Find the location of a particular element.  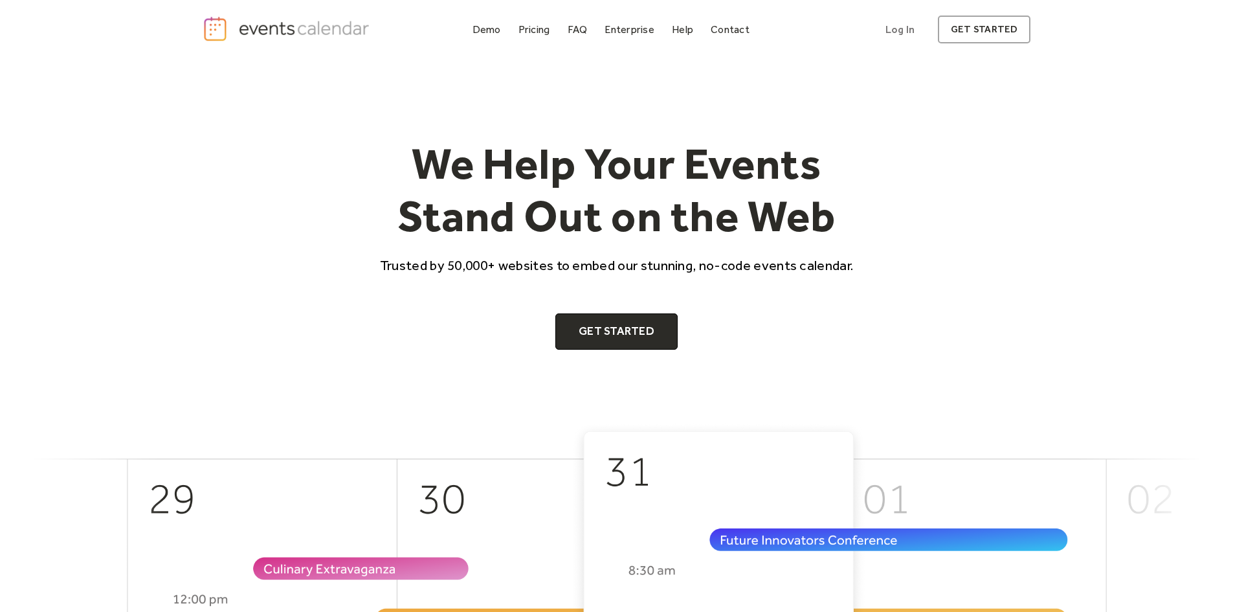

div: Contact is located at coordinates (730, 29).